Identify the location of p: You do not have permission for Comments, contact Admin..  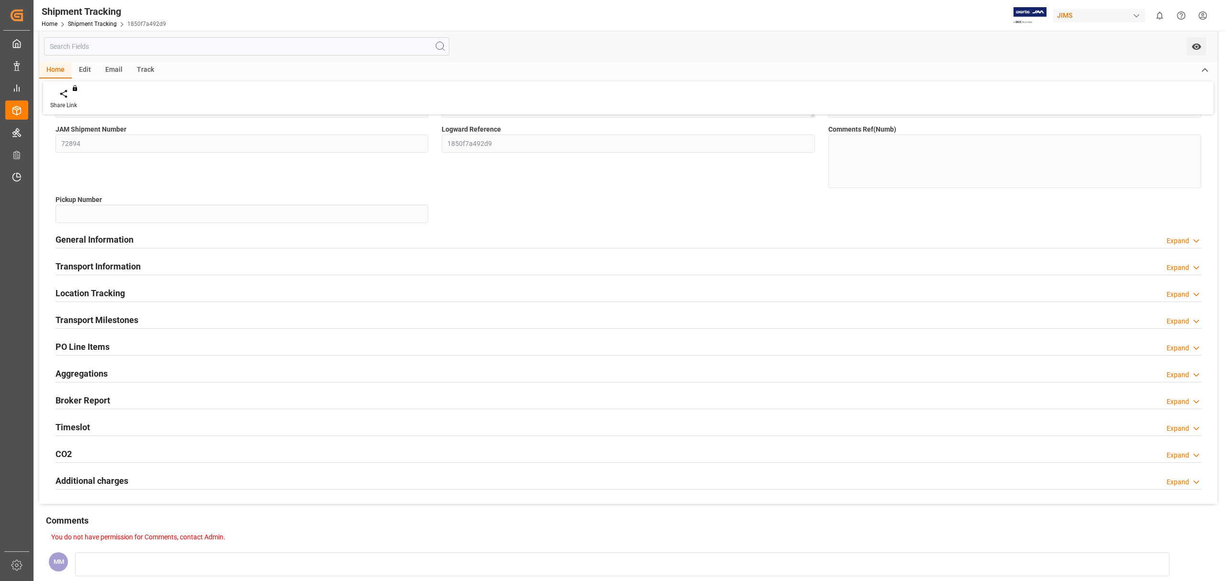
(627, 537).